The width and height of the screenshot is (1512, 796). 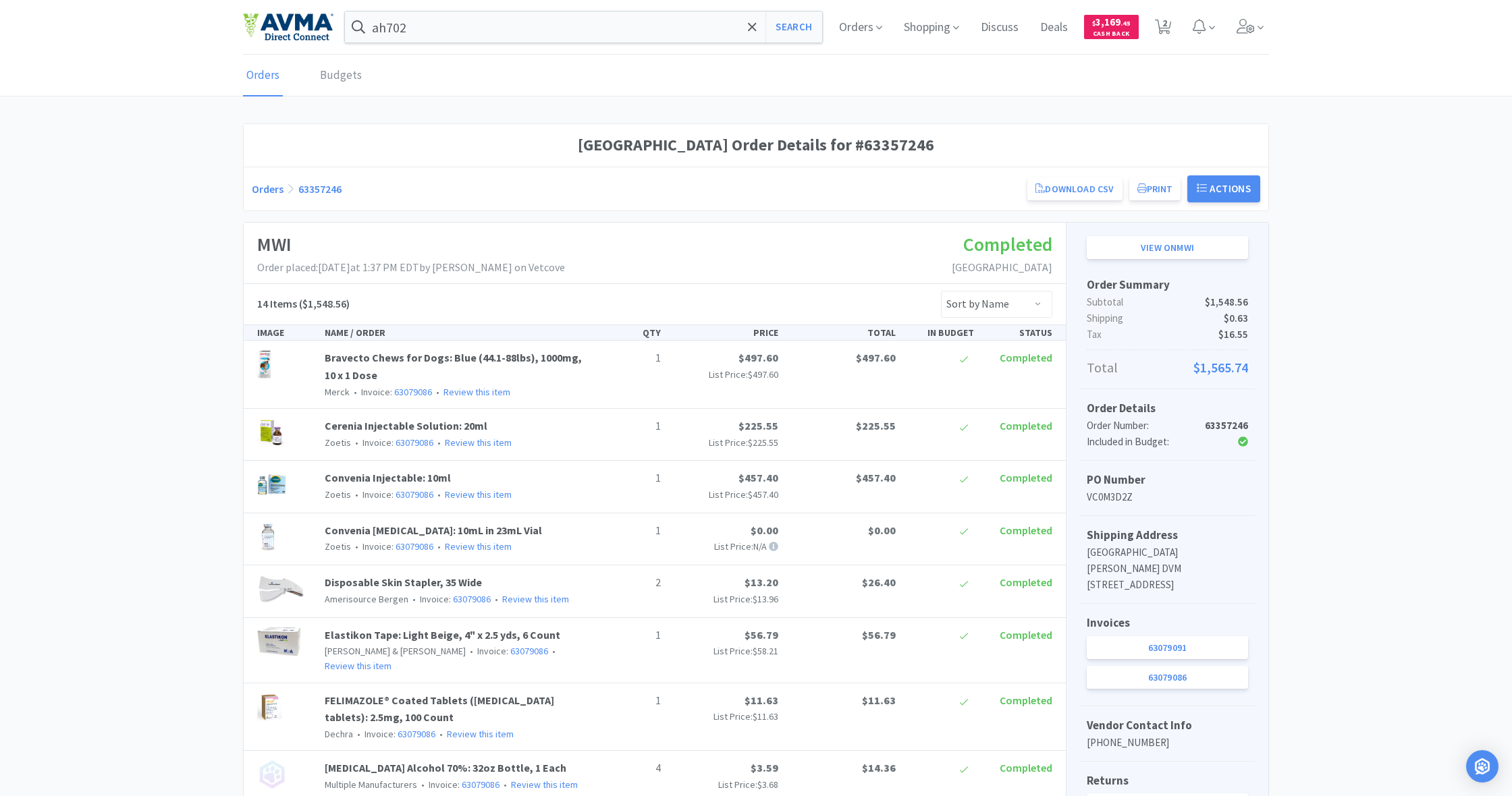 What do you see at coordinates (1168, 479) in the screenshot?
I see `h5: PO Number` at bounding box center [1168, 479].